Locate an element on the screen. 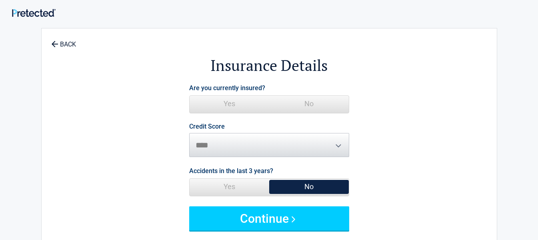  a: BACK is located at coordinates (64, 40).